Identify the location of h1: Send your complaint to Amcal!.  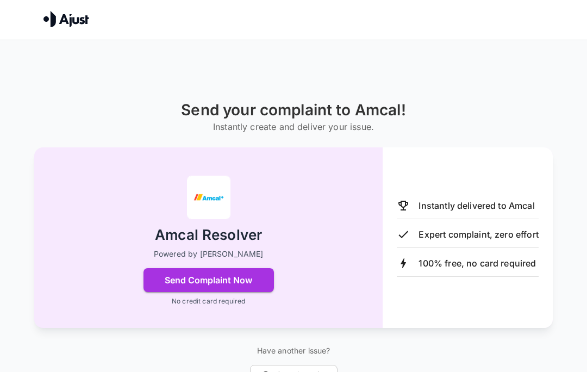
(293, 110).